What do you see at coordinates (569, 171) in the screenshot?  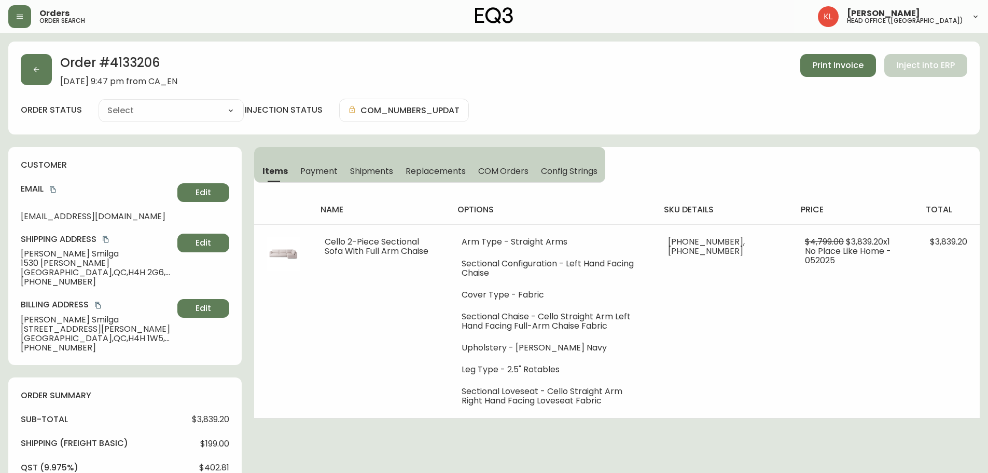 I see `span: Config Strings` at bounding box center [569, 171].